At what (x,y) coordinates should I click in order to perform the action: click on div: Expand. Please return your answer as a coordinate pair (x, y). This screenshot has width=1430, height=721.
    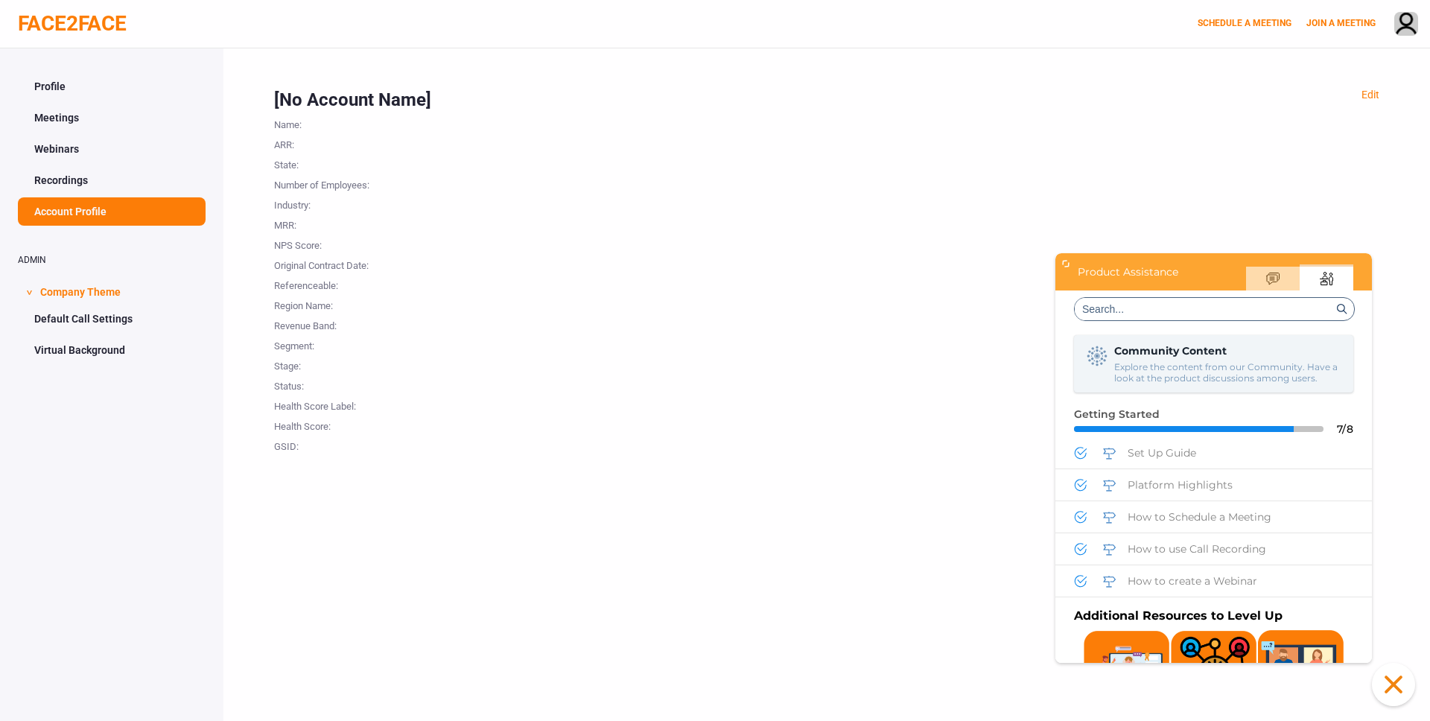
    Looking at the image, I should click on (9, 9).